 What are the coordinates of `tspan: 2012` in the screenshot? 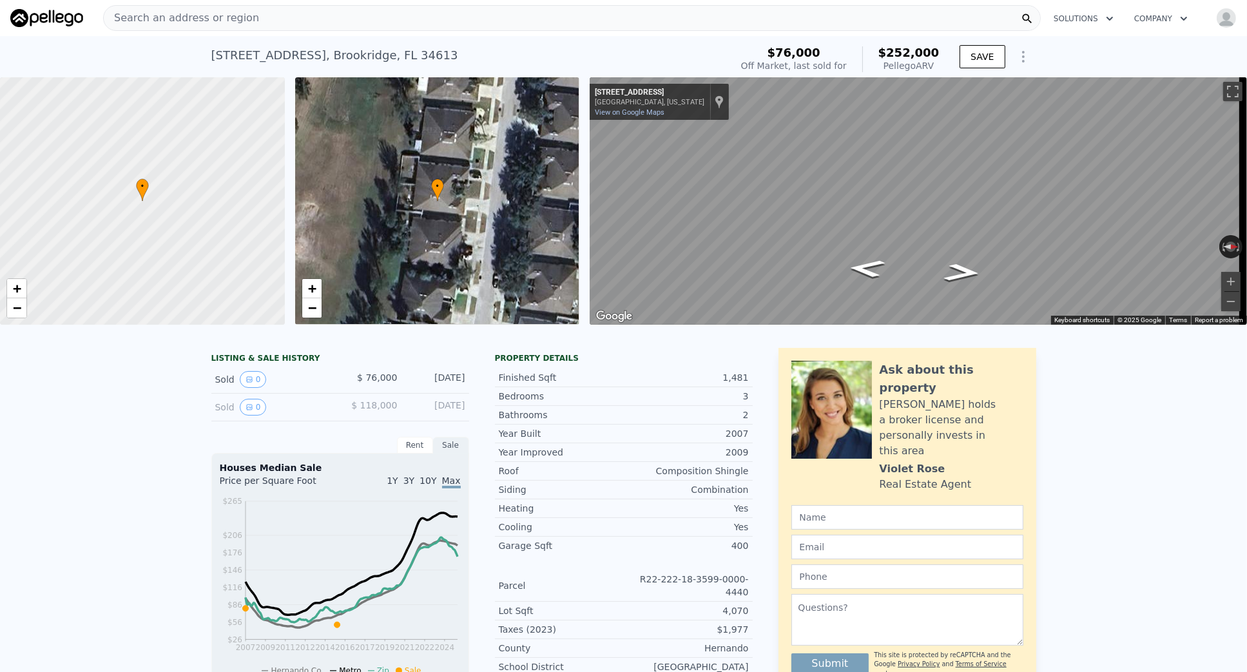 It's located at (305, 648).